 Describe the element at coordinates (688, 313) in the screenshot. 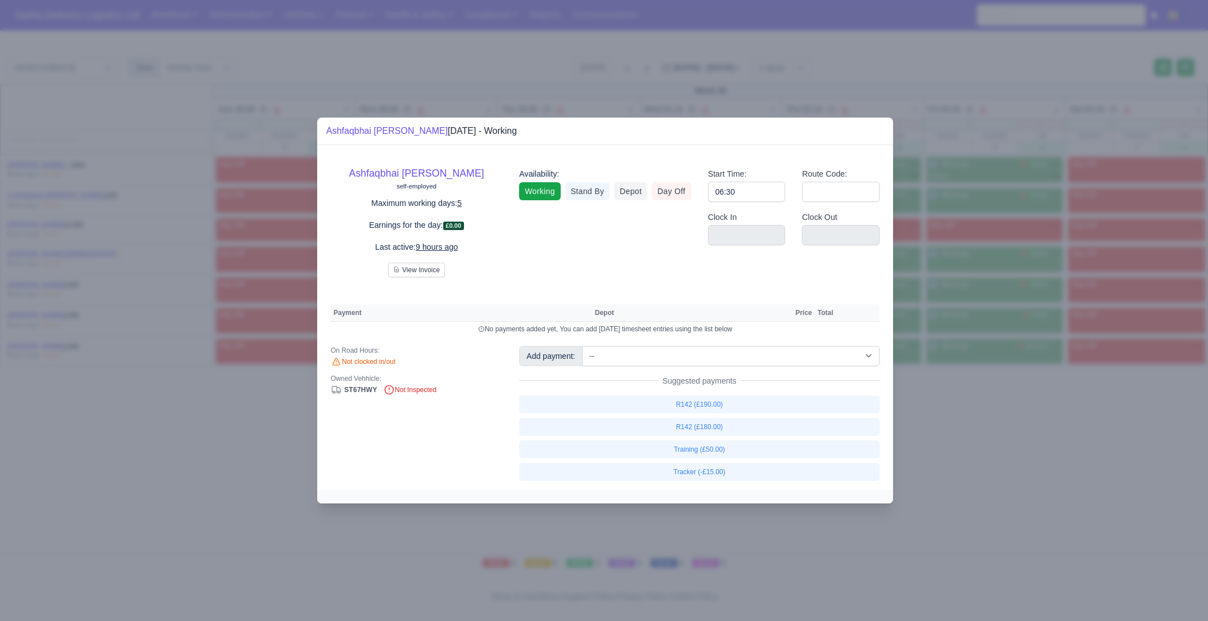

I see `th: Depot` at that location.